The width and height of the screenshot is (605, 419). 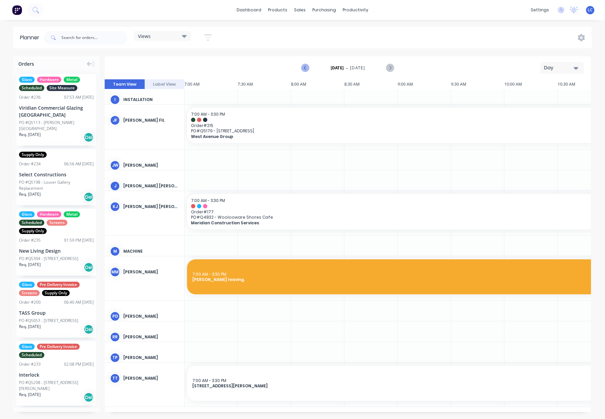 I want to click on div: purchasing, so click(x=324, y=10).